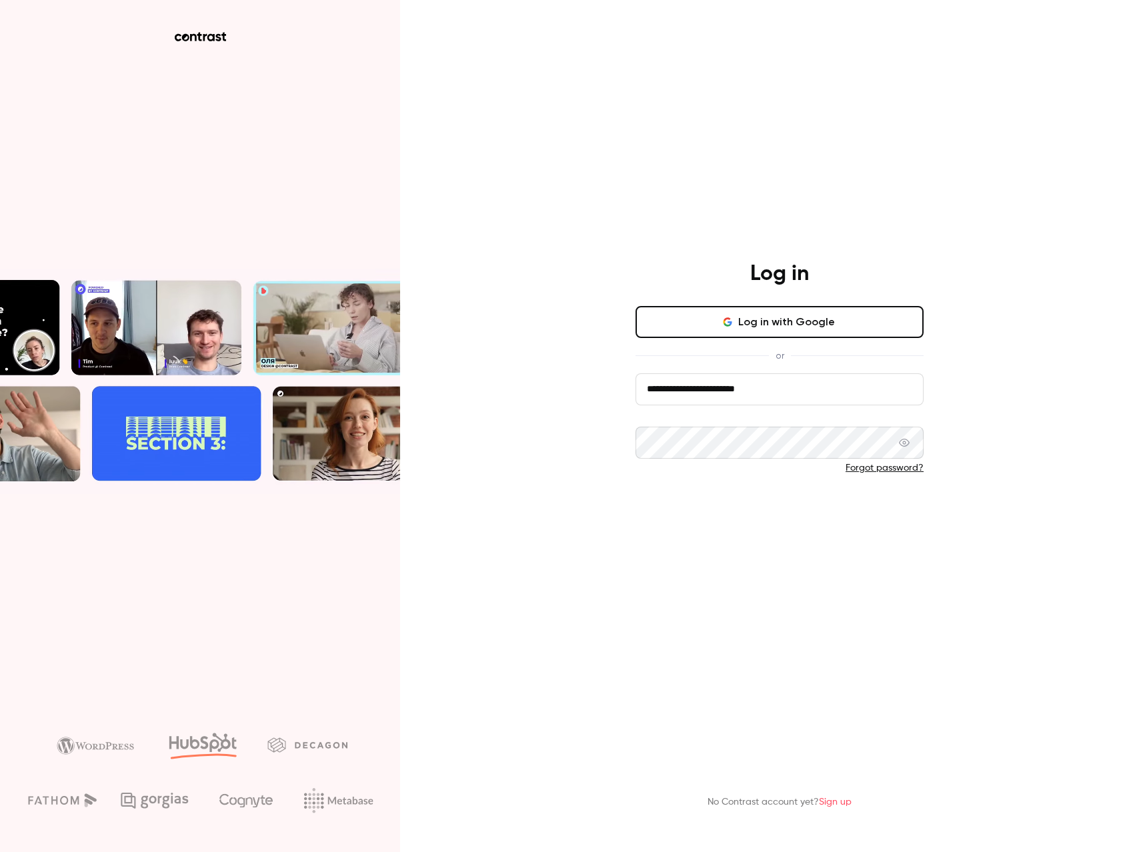  Describe the element at coordinates (780, 802) in the screenshot. I see `p: No Contrast account yet?` at that location.